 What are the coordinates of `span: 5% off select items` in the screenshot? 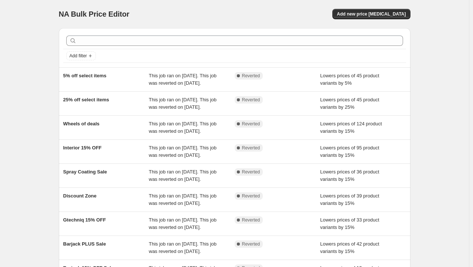 It's located at (85, 75).